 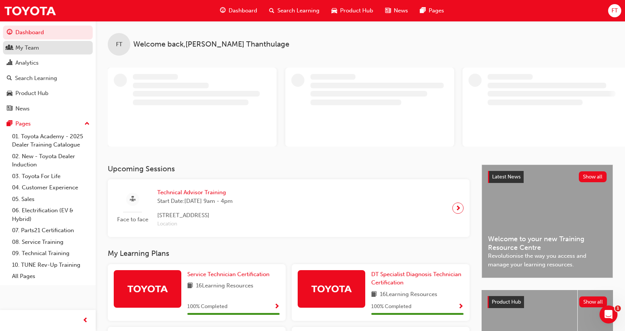 I want to click on button: FT, so click(x=615, y=11).